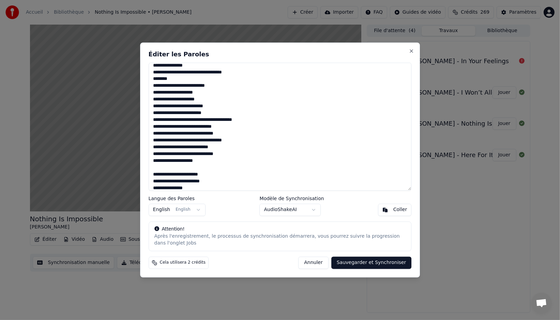 This screenshot has height=320, width=560. What do you see at coordinates (372, 263) in the screenshot?
I see `button: Sauvegarder et Synchroniser` at bounding box center [372, 263].